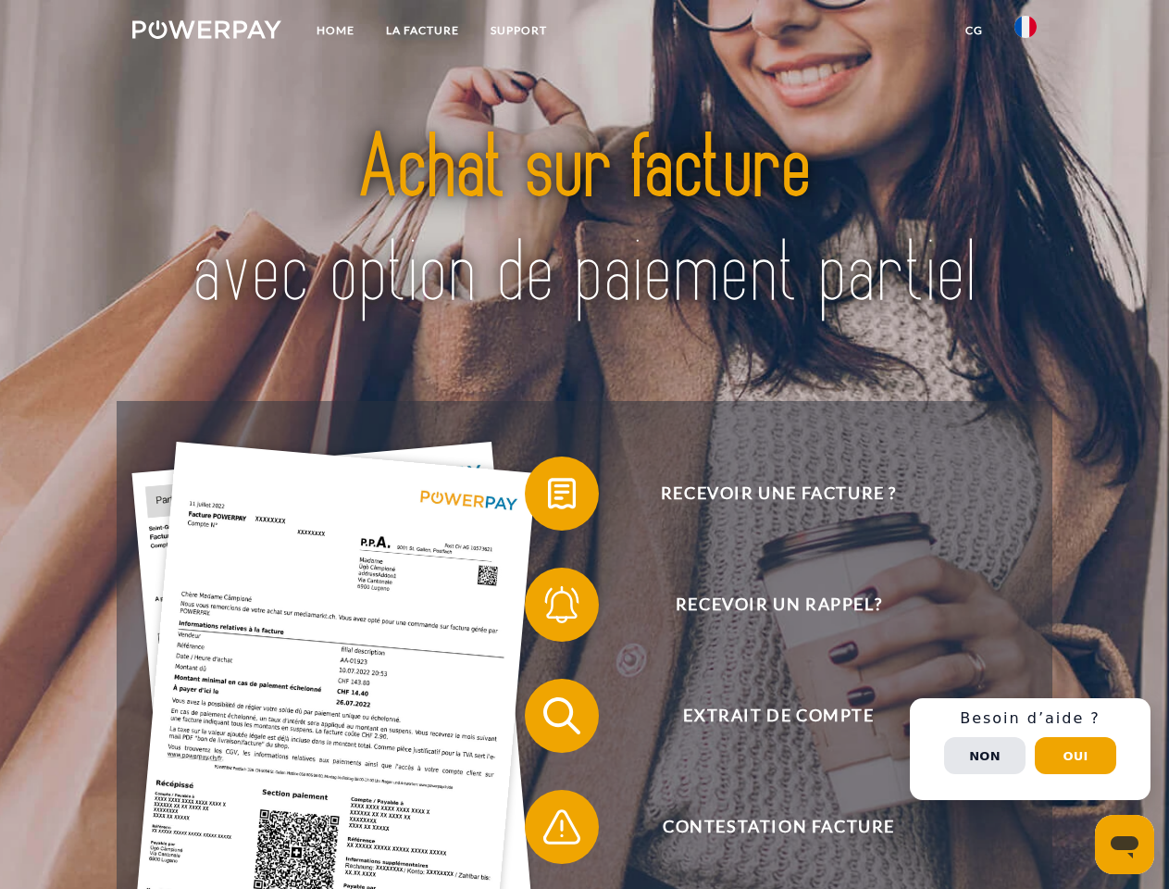  What do you see at coordinates (562, 827) in the screenshot?
I see `img: qb_warning.svg` at bounding box center [562, 827].